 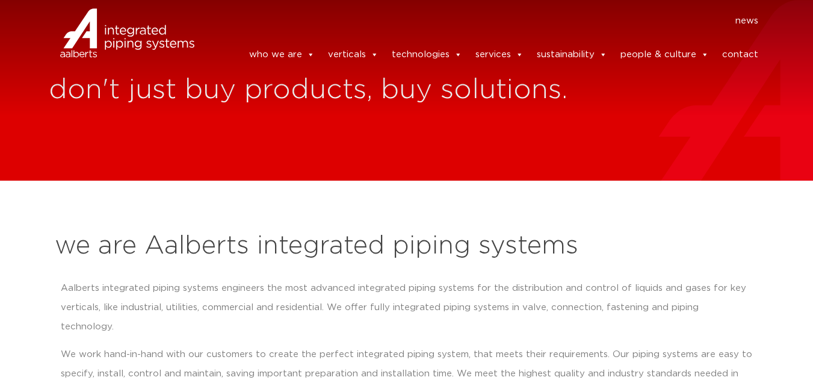 What do you see at coordinates (740, 55) in the screenshot?
I see `a: contact` at bounding box center [740, 55].